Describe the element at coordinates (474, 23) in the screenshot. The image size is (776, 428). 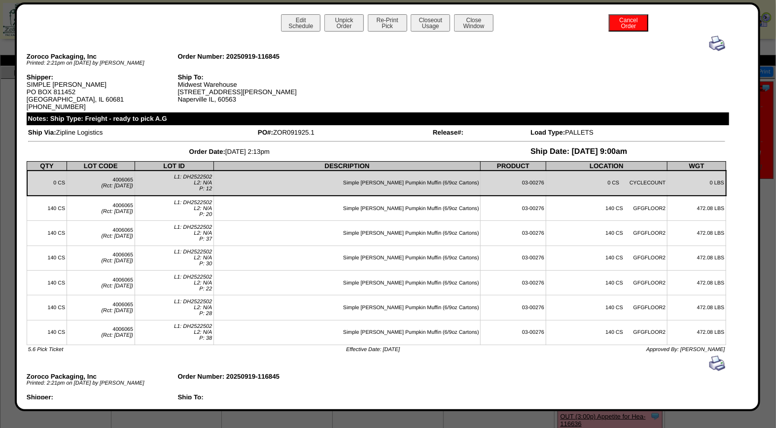
I see `button: CloseWindow` at that location.